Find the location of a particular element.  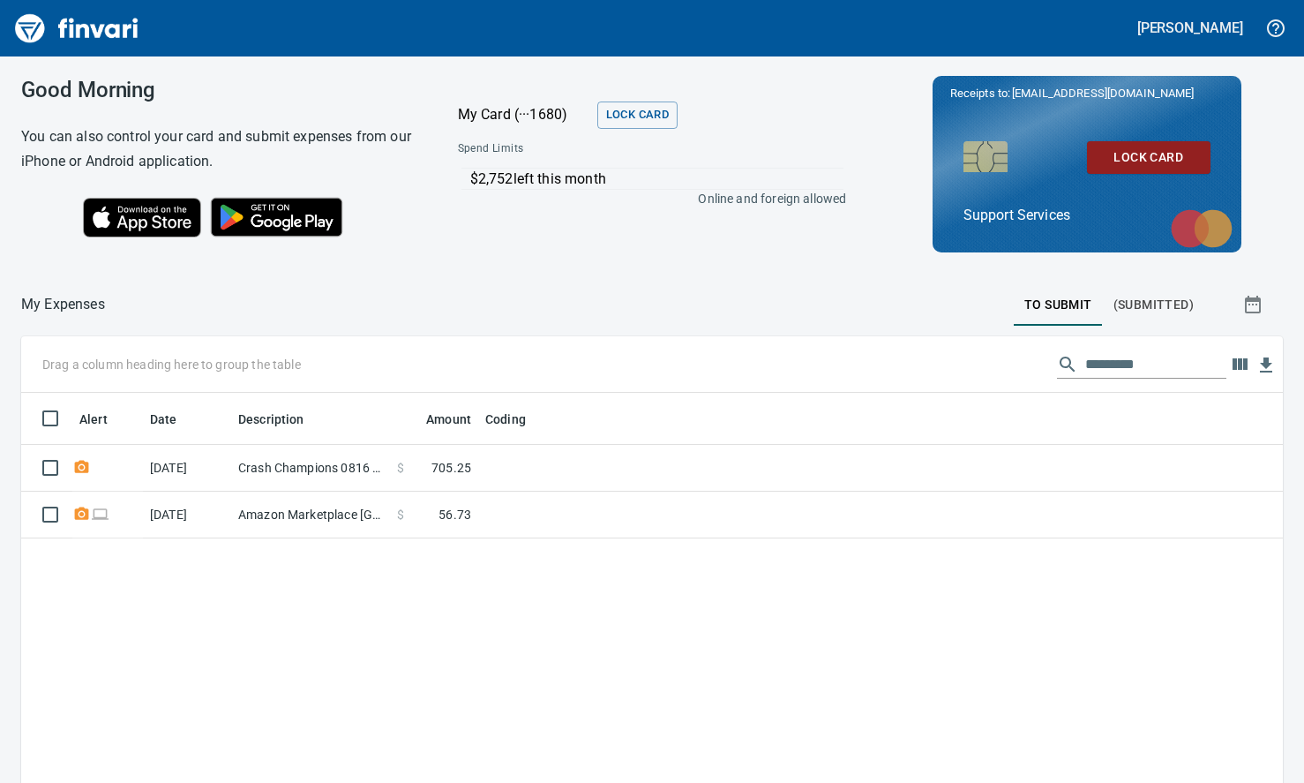

img: Get it on Google Play is located at coordinates (277, 217).